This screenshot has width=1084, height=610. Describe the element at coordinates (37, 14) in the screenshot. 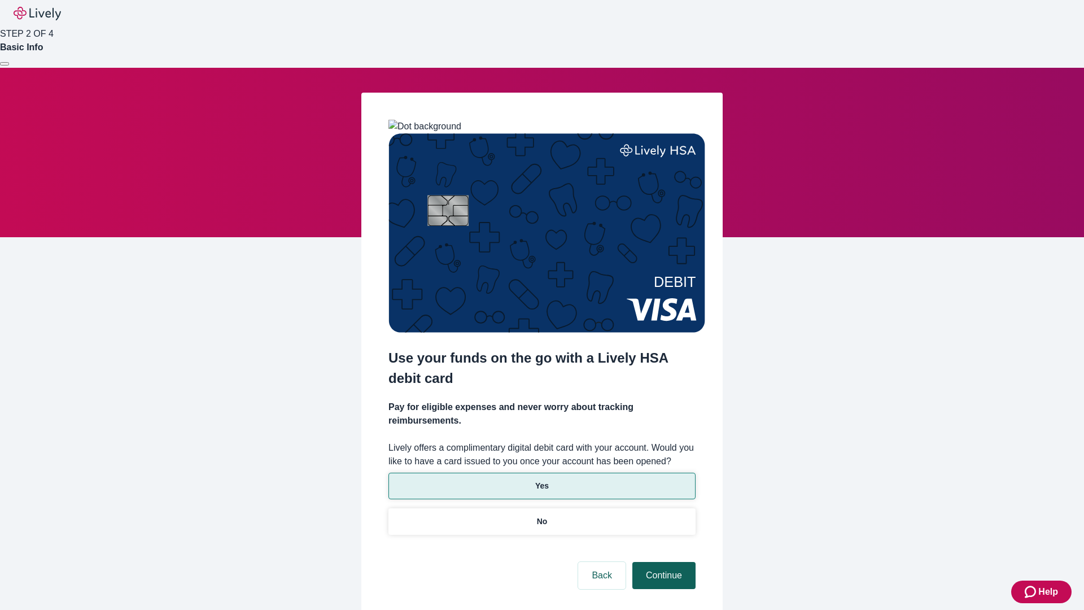

I see `img: Lively` at that location.